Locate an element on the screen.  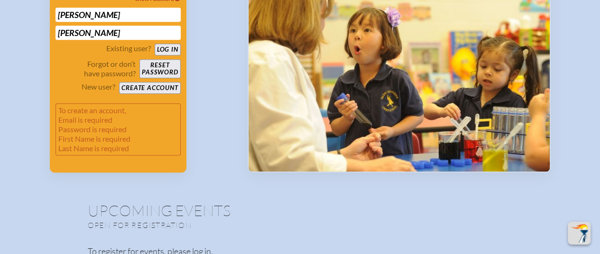
h1: Upcoming Events is located at coordinates (300, 210).